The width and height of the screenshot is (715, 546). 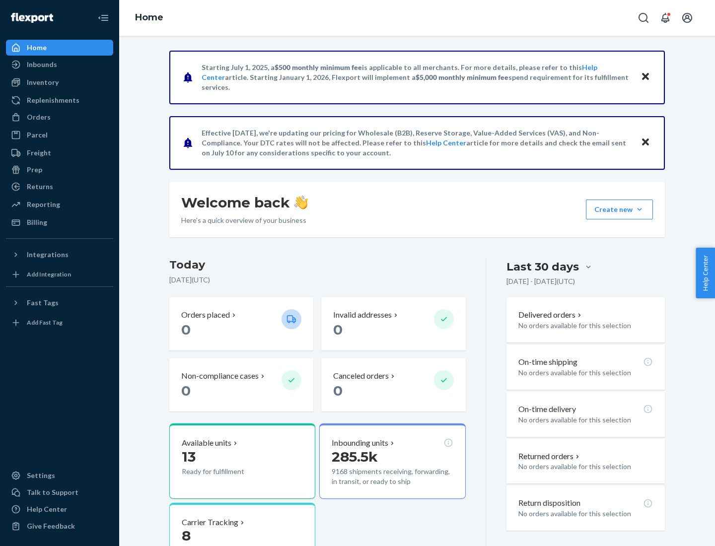 I want to click on button: Give Feedback, so click(x=60, y=526).